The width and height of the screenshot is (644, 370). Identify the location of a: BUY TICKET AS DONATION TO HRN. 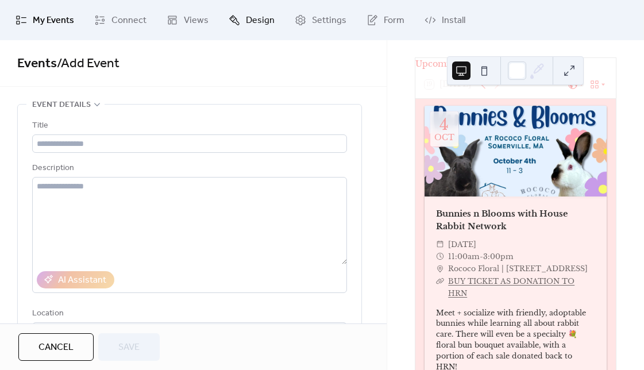
(511, 287).